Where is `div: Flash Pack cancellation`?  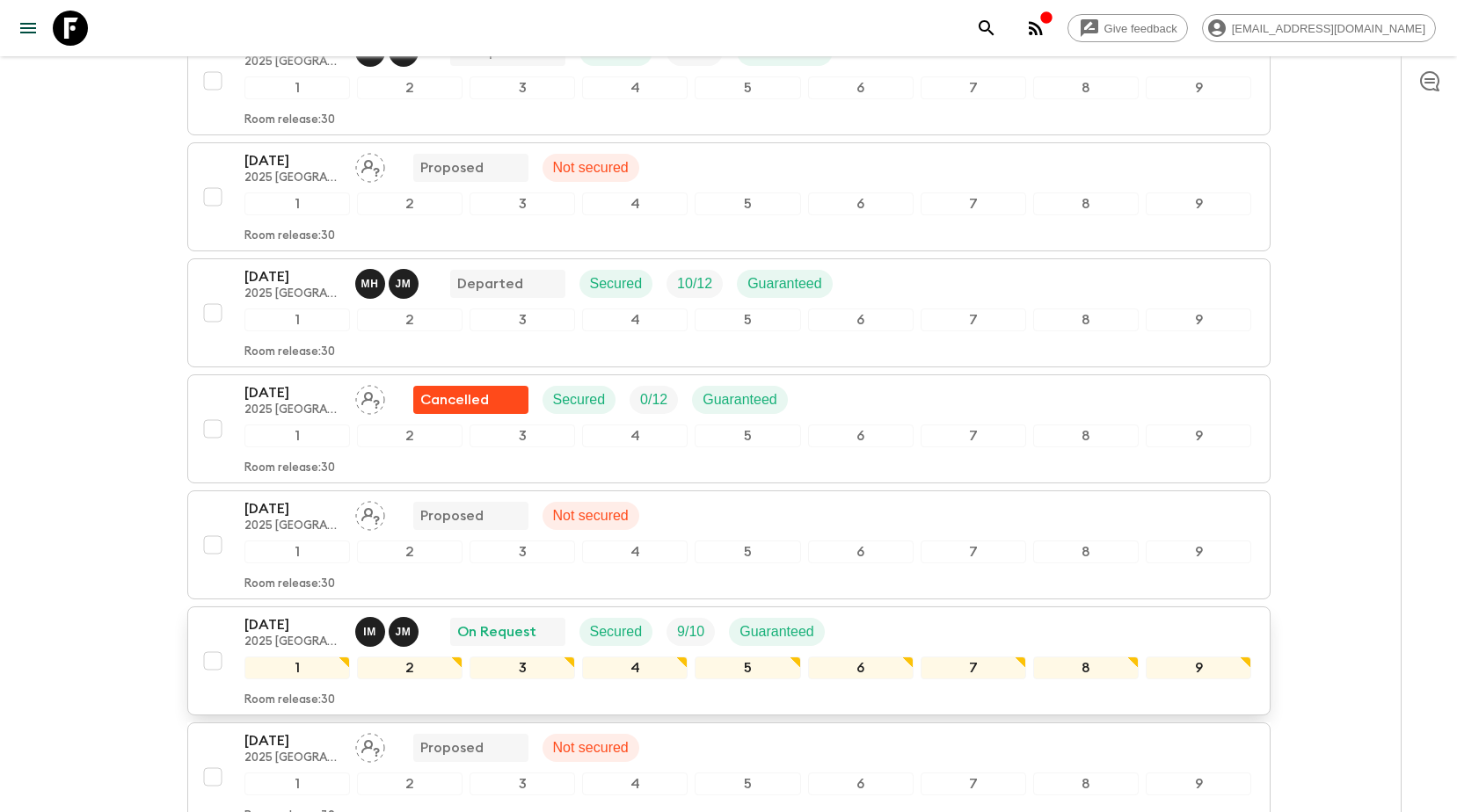
div: Flash Pack cancellation is located at coordinates (471, 400).